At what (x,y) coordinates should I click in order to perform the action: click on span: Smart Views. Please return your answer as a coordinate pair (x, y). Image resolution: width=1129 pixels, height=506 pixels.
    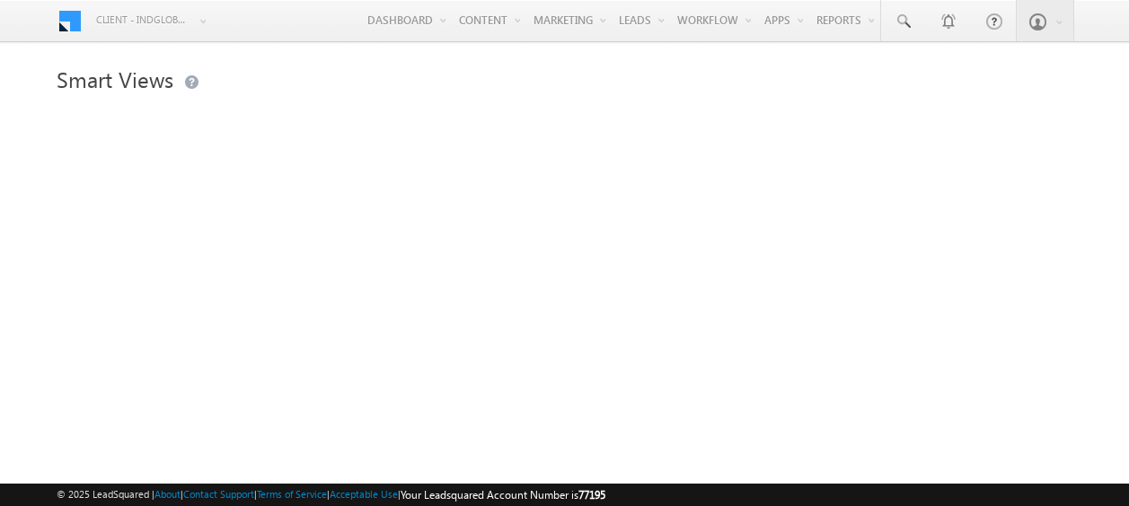
    Looking at the image, I should click on (115, 79).